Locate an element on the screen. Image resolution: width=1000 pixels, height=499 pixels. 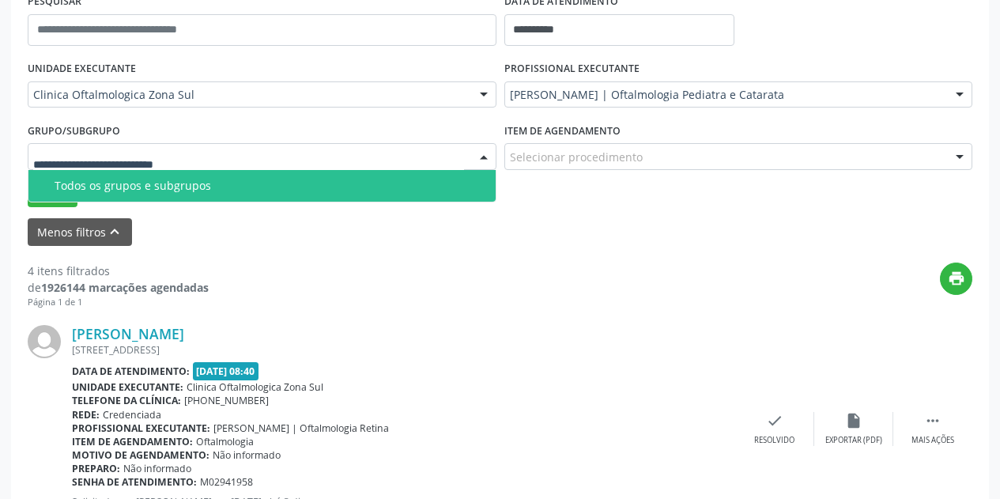
button: Menos filtroskeyboard_arrow_up is located at coordinates (80, 232).